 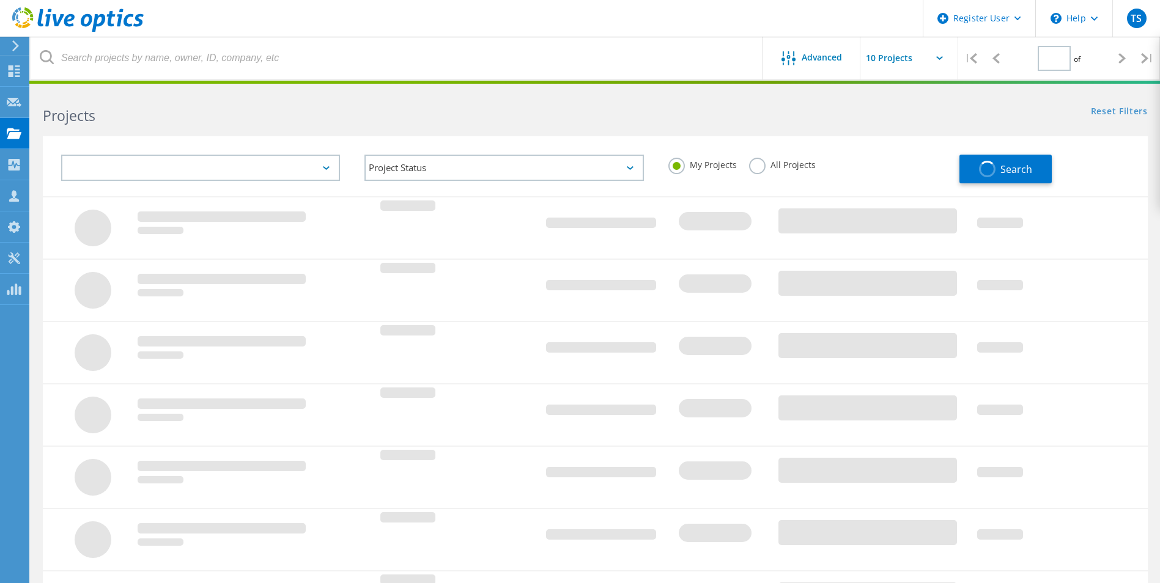 I want to click on input: Search projects by name, owner, ID, company, etc, so click(x=397, y=58).